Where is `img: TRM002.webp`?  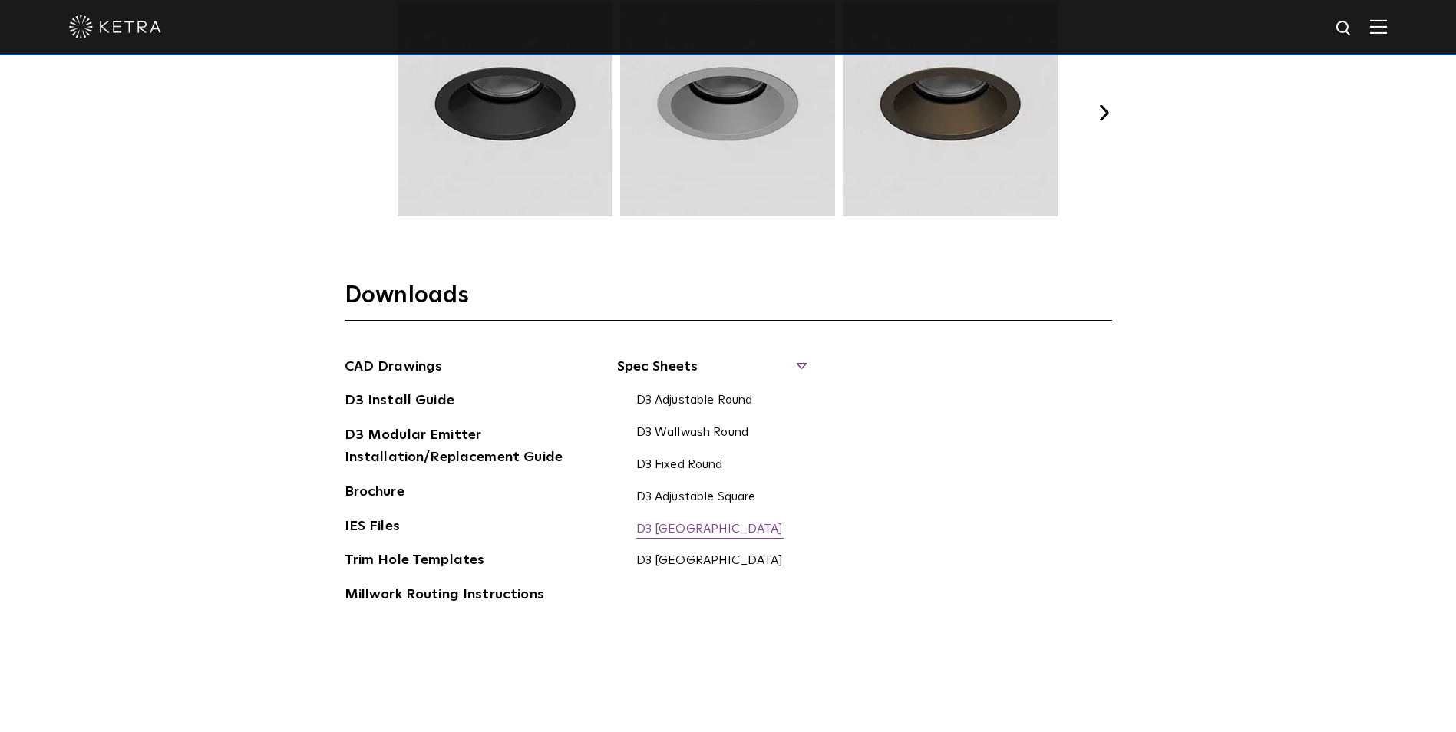
img: TRM002.webp is located at coordinates (505, 109).